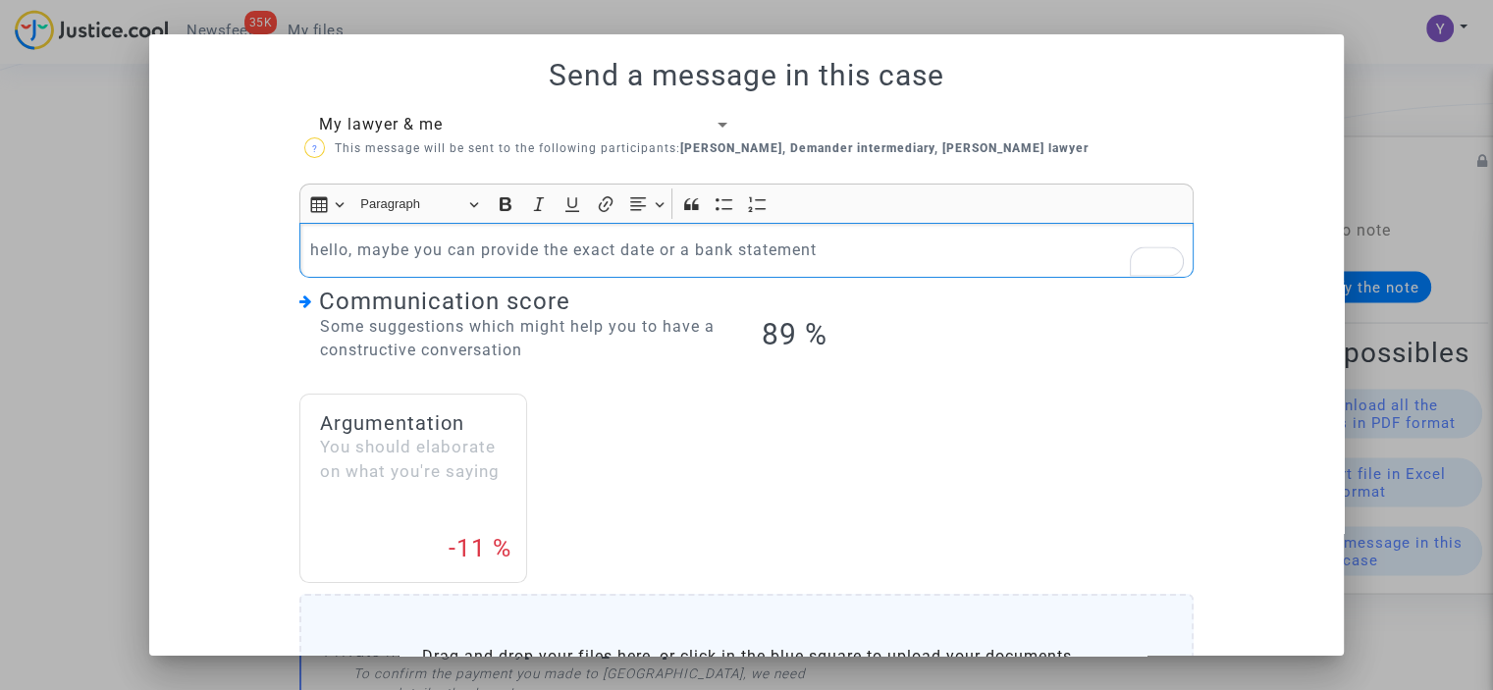 Image resolution: width=1493 pixels, height=690 pixels. What do you see at coordinates (696, 148) in the screenshot?
I see `p: This message will be sent to the following participants:` at bounding box center [696, 148].